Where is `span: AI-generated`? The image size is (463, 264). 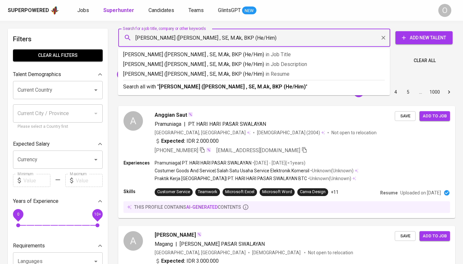
span: AI-generated is located at coordinates (202, 207).